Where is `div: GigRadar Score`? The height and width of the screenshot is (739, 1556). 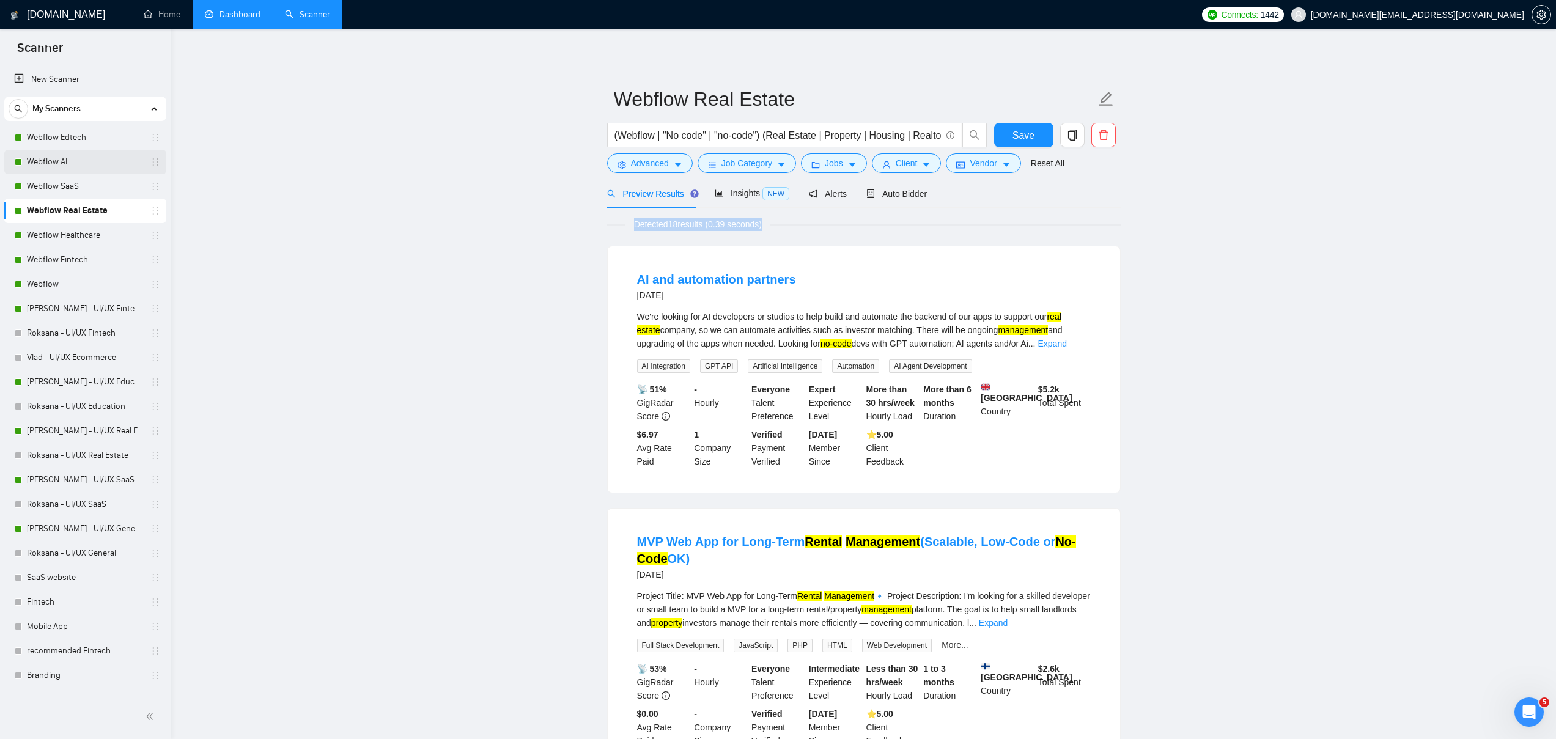 div: GigRadar Score is located at coordinates (663, 403).